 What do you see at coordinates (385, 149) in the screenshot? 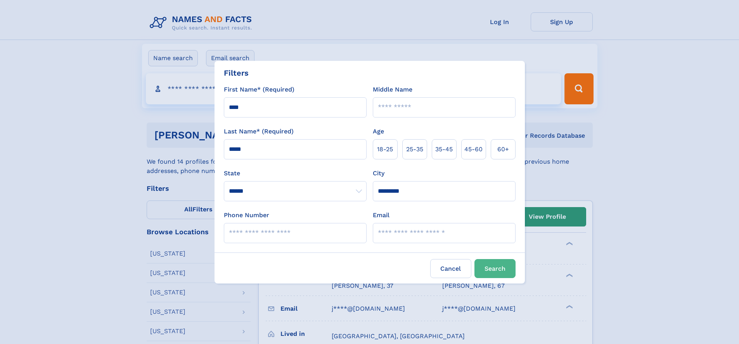
I see `span: 18‑25` at bounding box center [385, 149].